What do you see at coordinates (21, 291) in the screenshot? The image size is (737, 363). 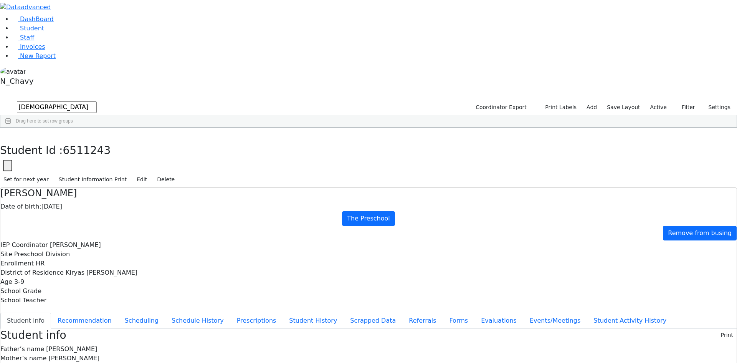 I see `label: School Grade` at bounding box center [21, 291].